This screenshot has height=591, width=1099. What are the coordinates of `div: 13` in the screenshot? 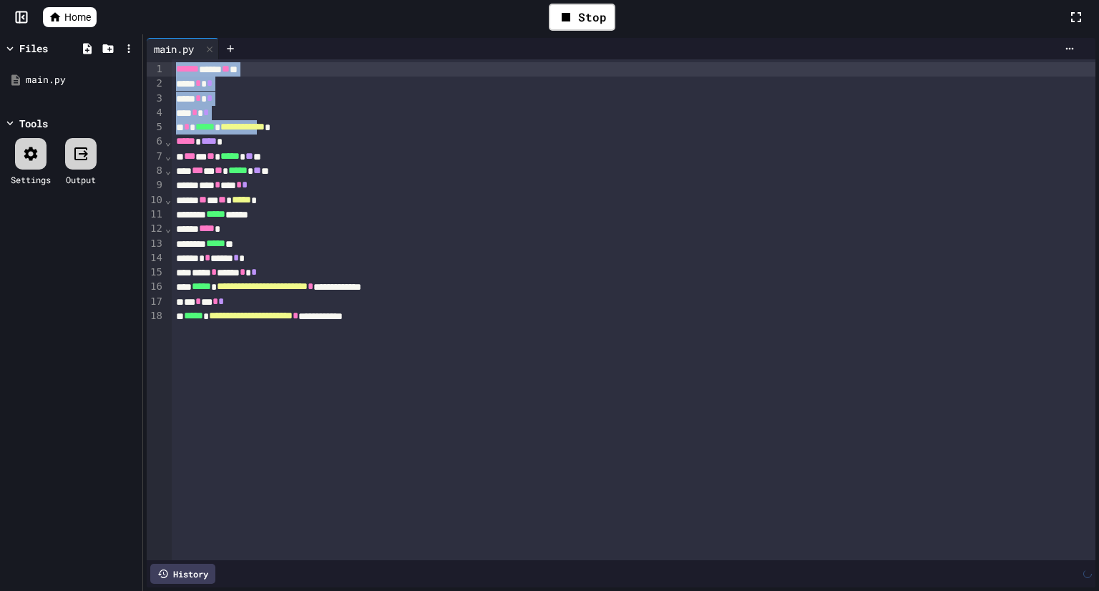 It's located at (155, 244).